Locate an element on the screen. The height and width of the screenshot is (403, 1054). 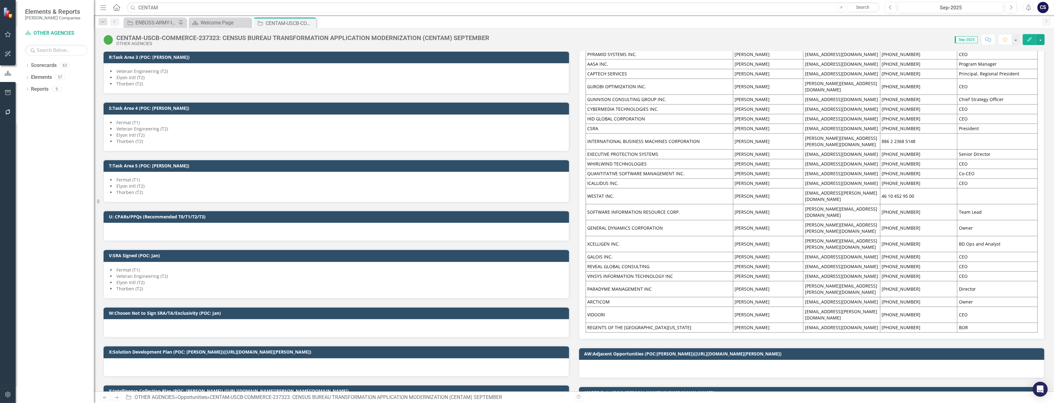
h3: V:SRA Signed (POC: Jan) is located at coordinates (337, 255).